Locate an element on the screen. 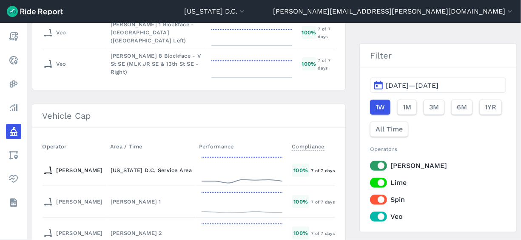 The width and height of the screenshot is (521, 240). h3: Vehicle Cap is located at coordinates (189, 116).